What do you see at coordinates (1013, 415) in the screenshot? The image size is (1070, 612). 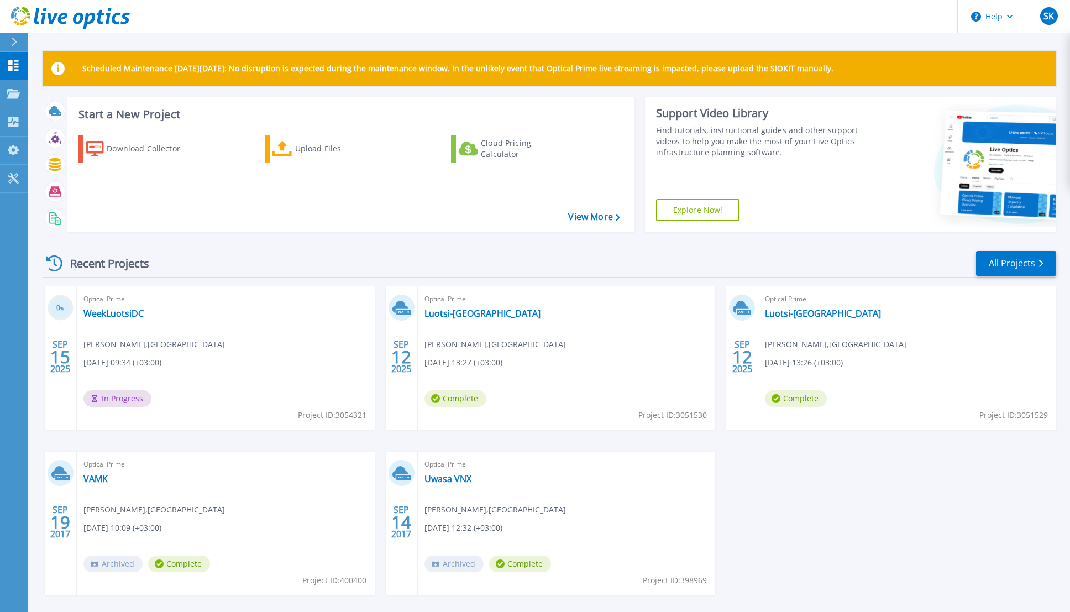 I see `span: Project ID: 3051529` at bounding box center [1013, 415].